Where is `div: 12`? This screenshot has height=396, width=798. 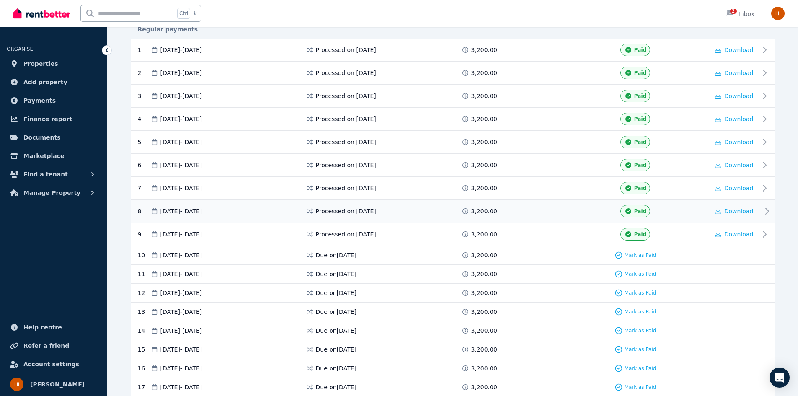
div: 12 is located at coordinates (144, 293).